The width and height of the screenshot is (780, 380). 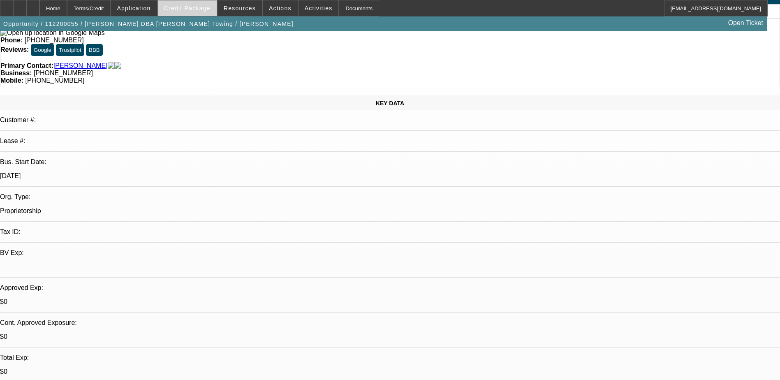 I want to click on a: View Google Maps, so click(x=52, y=32).